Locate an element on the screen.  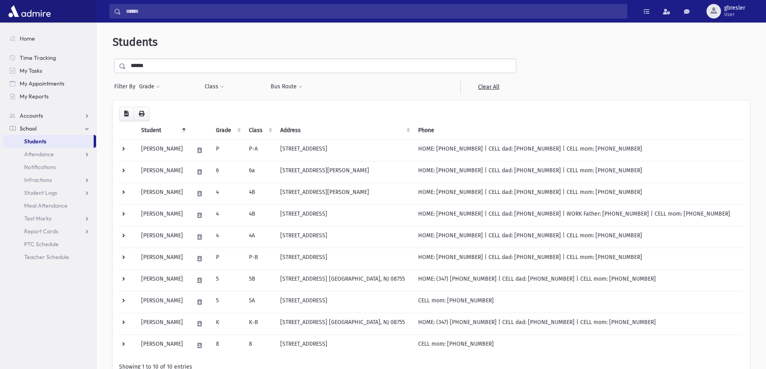
span: My Appointments is located at coordinates (42, 84).